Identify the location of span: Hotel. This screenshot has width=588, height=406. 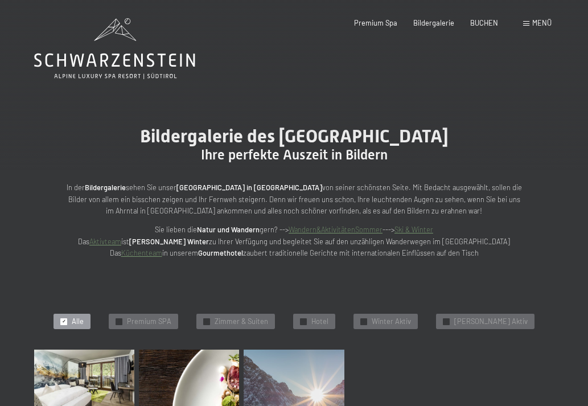
(320, 321).